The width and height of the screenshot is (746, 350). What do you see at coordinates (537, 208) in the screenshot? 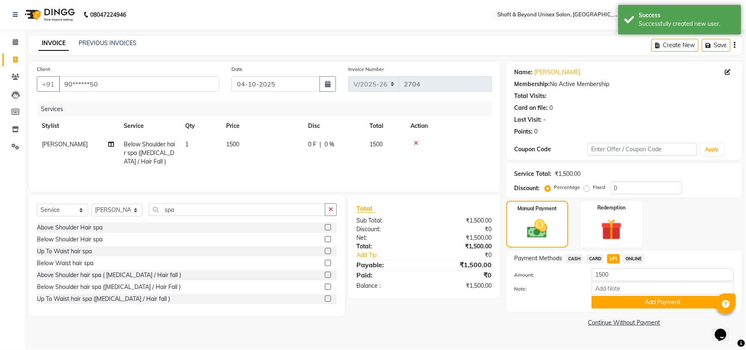
I see `label: Manual Payment` at bounding box center [537, 208].